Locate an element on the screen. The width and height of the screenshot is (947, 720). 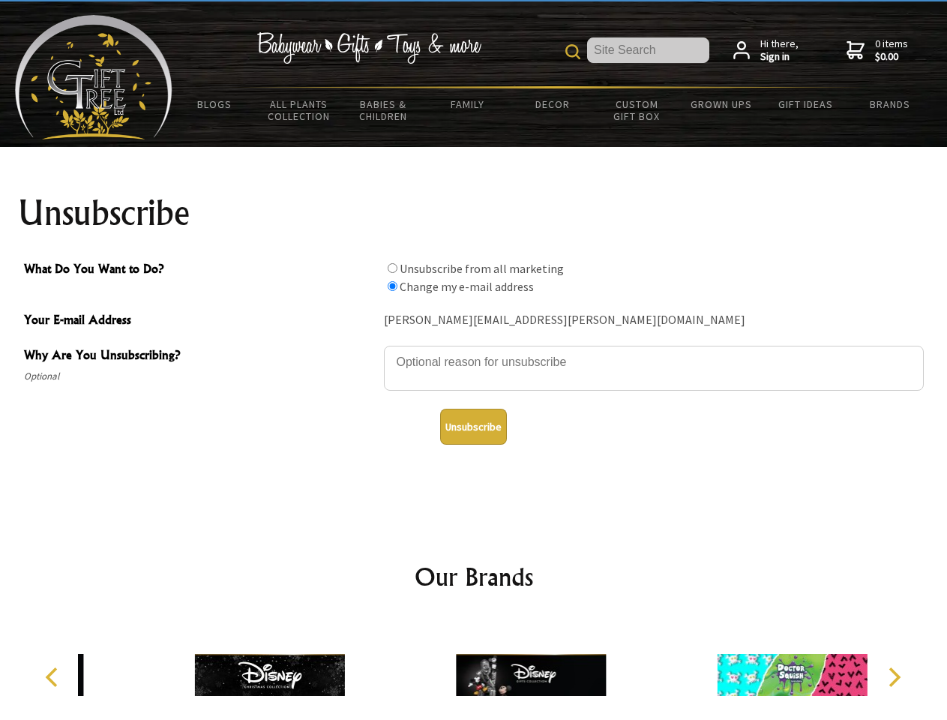
span: Optional is located at coordinates (200, 376).